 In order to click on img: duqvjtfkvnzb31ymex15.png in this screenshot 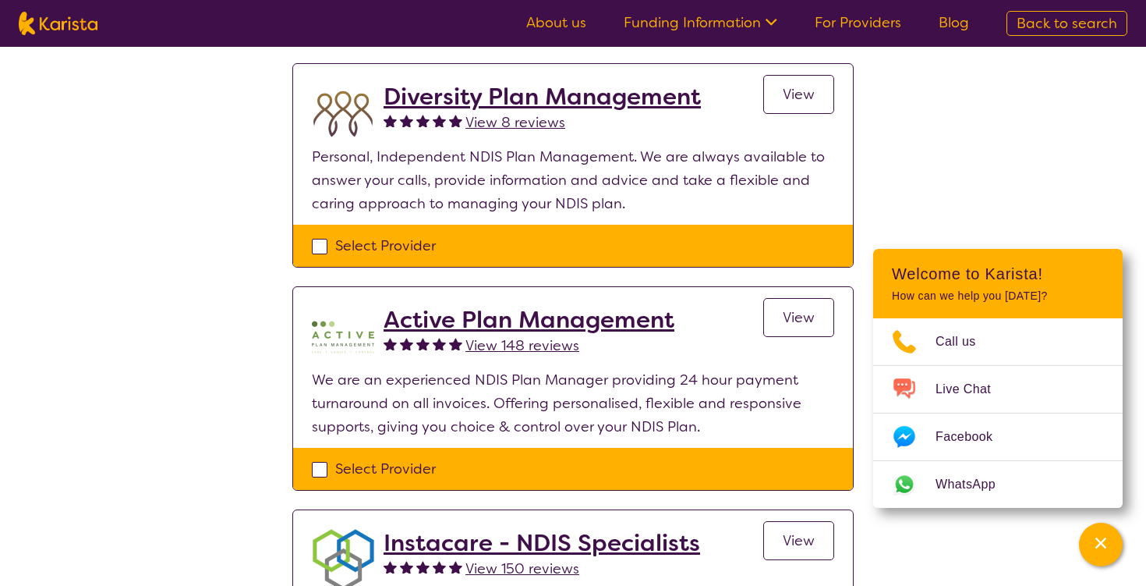, I will do `click(343, 114)`.